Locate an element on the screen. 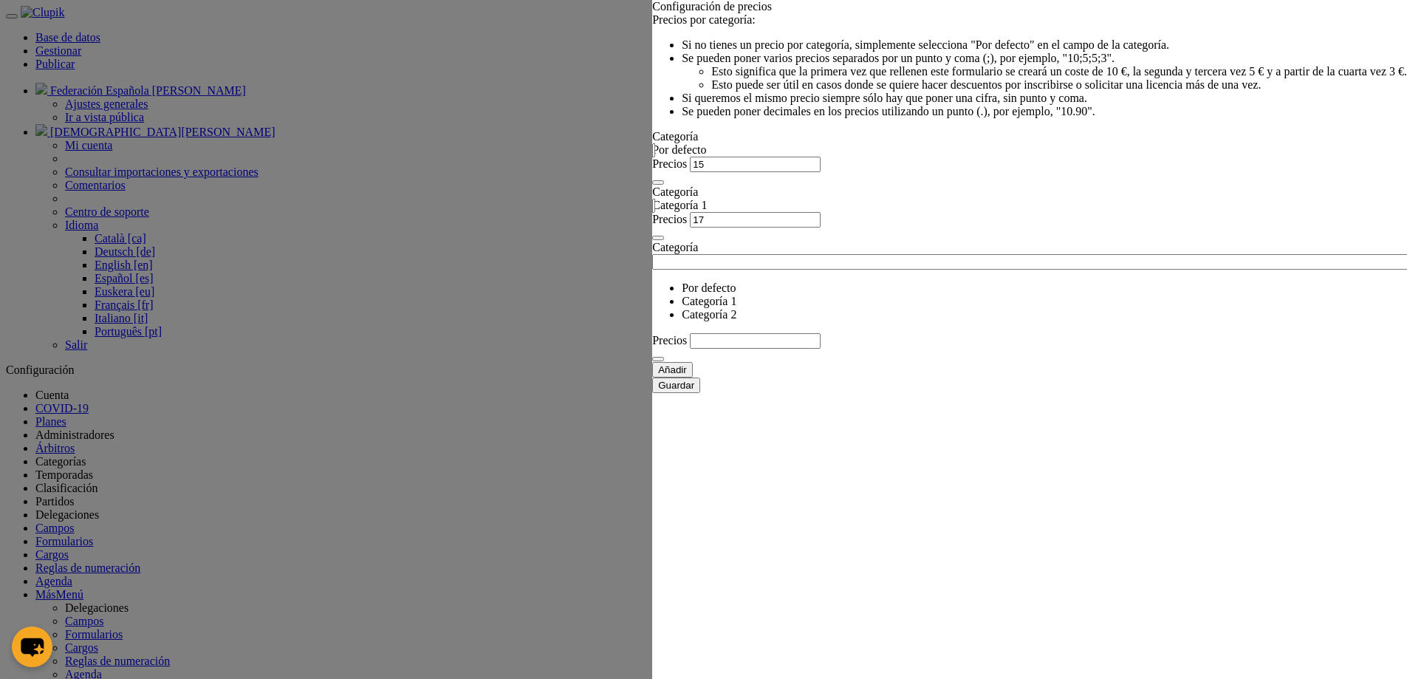 The image size is (1407, 679). li: Esto significa que la primera vez que rellenen este formulario se creará un coste de 10 €, la seg... is located at coordinates (1059, 72).